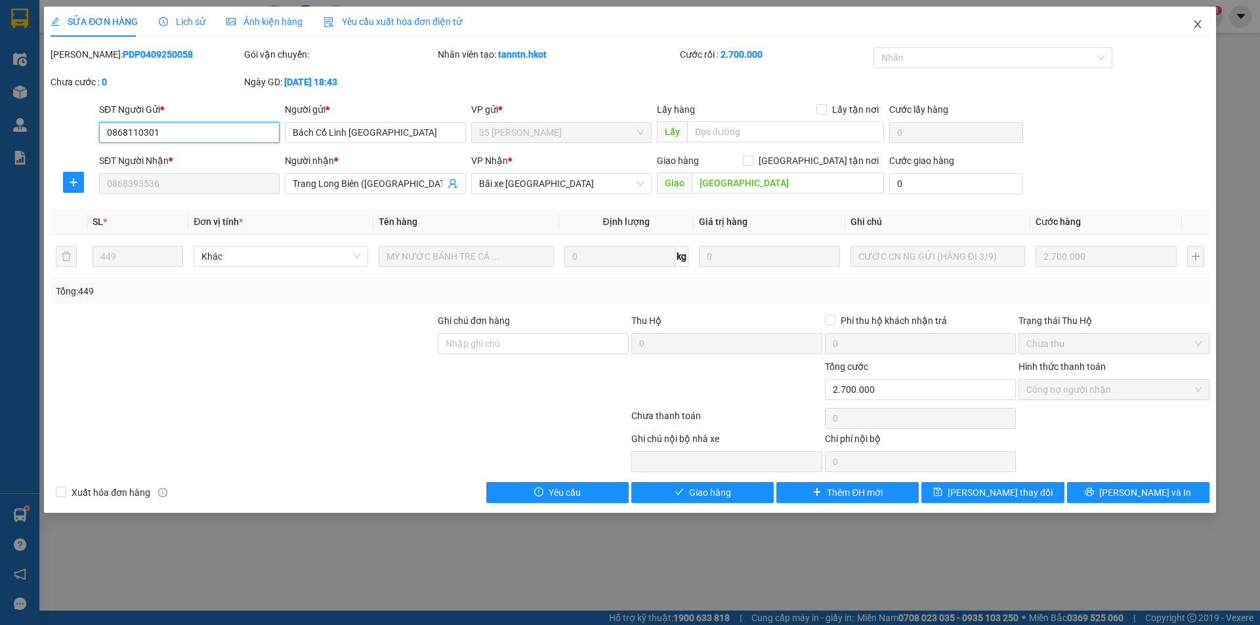 This screenshot has height=625, width=1260. Describe the element at coordinates (66, 257) in the screenshot. I see `button: delete` at that location.